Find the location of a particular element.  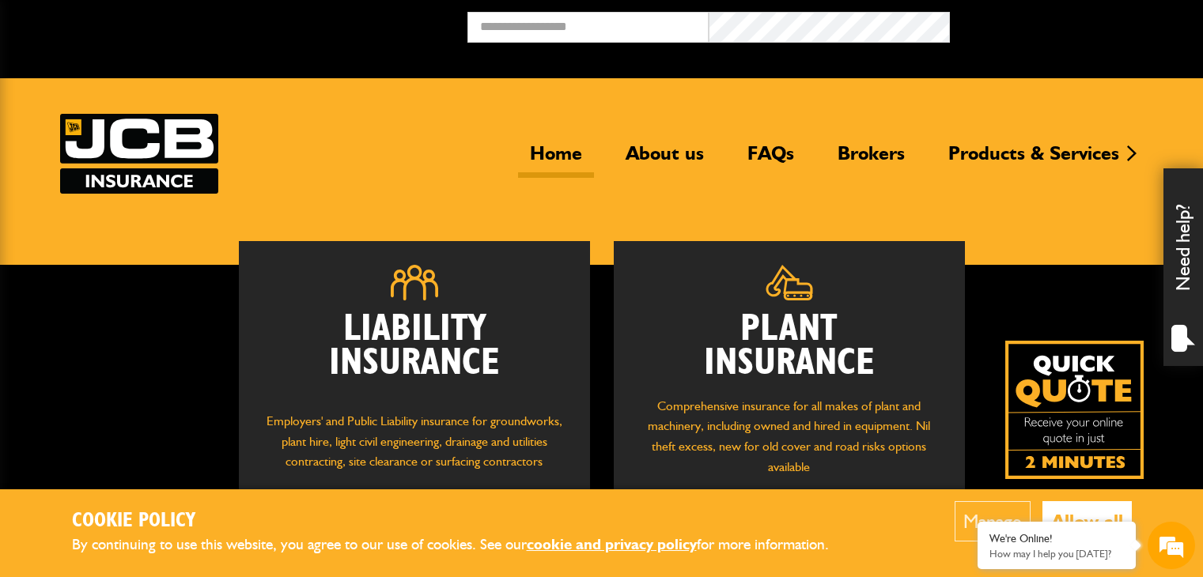

a: Brokers is located at coordinates (871, 160).